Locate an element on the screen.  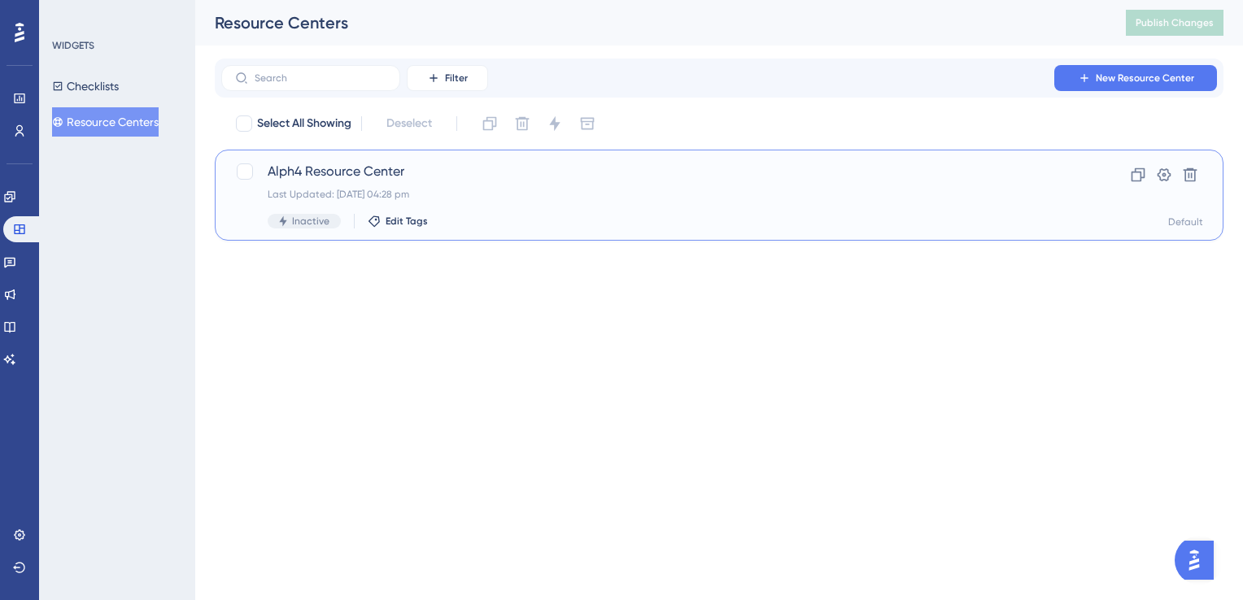
span: Deselect is located at coordinates (409, 124).